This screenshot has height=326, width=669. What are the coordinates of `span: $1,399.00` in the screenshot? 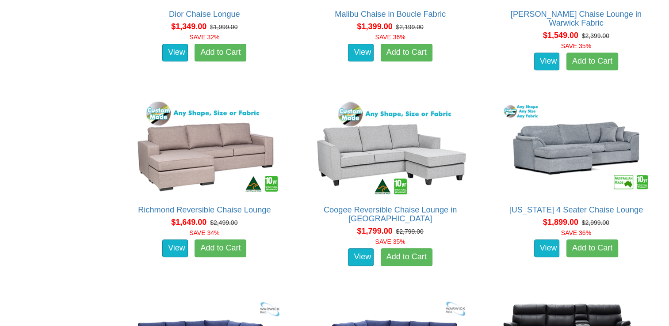 It's located at (374, 27).